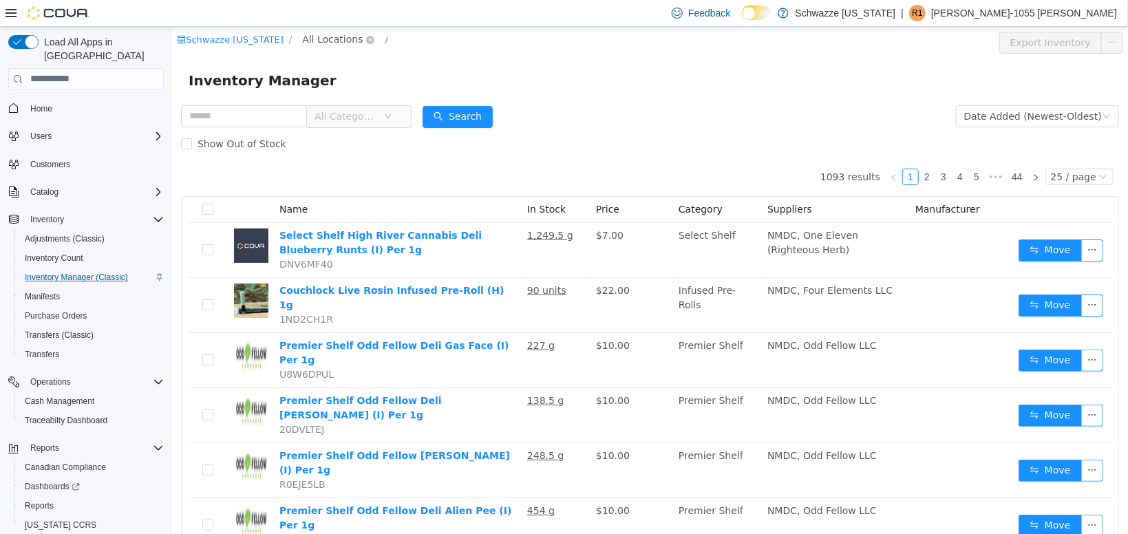 Image resolution: width=1128 pixels, height=534 pixels. Describe the element at coordinates (658, 264) in the screenshot. I see `span: NMDC, Four Elements LLC` at that location.